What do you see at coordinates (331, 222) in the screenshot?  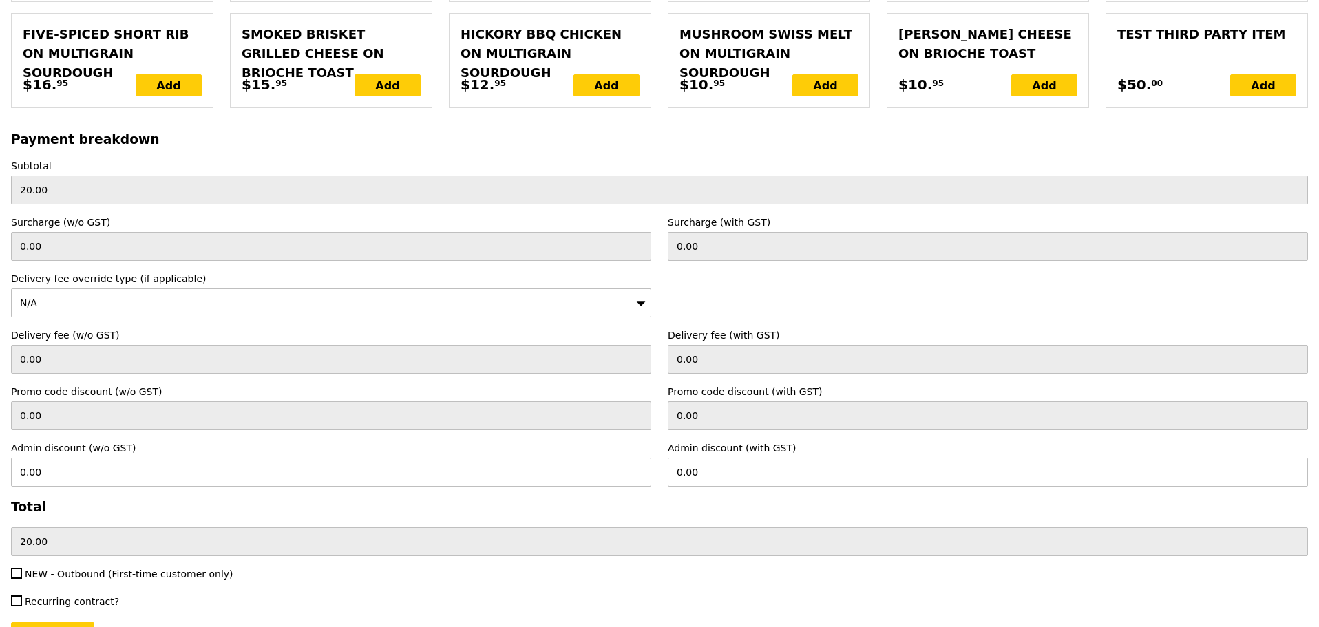 I see `label: Surcharge (w/o GST)` at bounding box center [331, 222].